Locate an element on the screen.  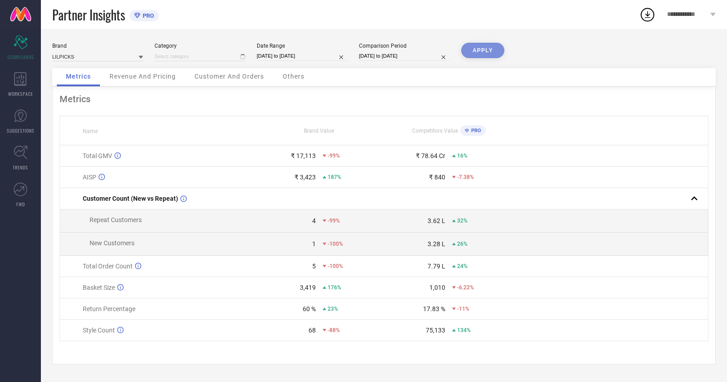
div: 3.28 L is located at coordinates (436, 244).